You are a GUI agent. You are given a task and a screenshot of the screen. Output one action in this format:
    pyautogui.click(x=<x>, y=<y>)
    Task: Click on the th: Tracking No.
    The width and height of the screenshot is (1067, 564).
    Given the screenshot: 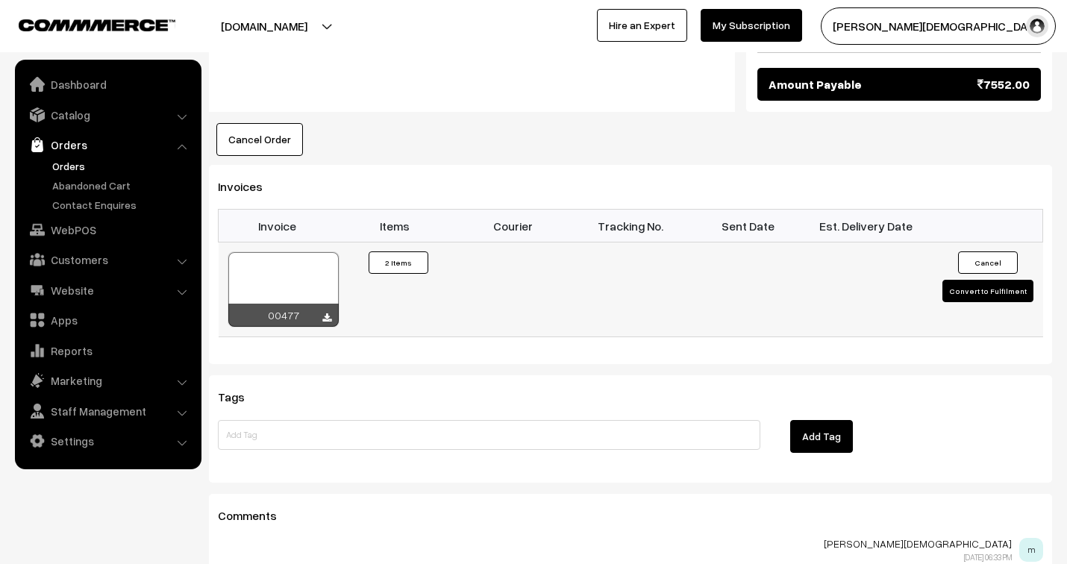 What is the action you would take?
    pyautogui.click(x=631, y=226)
    